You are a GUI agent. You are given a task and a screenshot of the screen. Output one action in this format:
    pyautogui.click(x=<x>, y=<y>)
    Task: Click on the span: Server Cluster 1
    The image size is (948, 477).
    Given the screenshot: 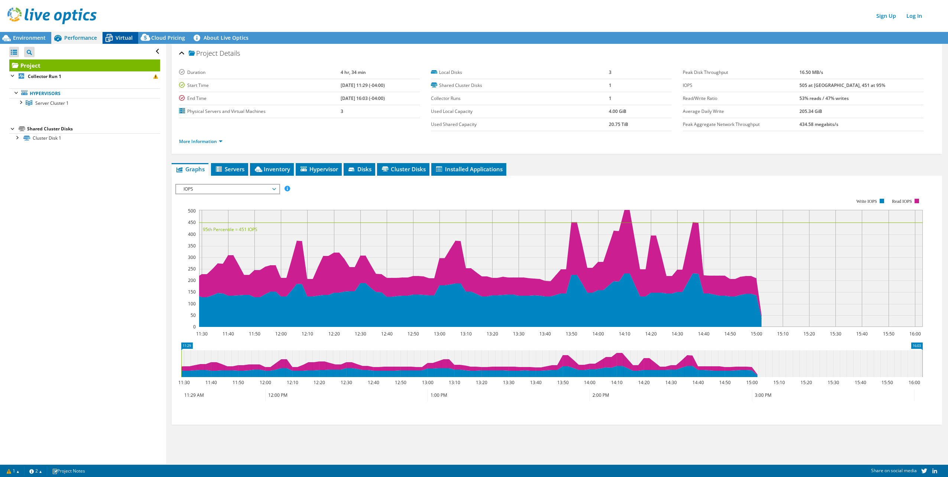 What is the action you would take?
    pyautogui.click(x=52, y=103)
    